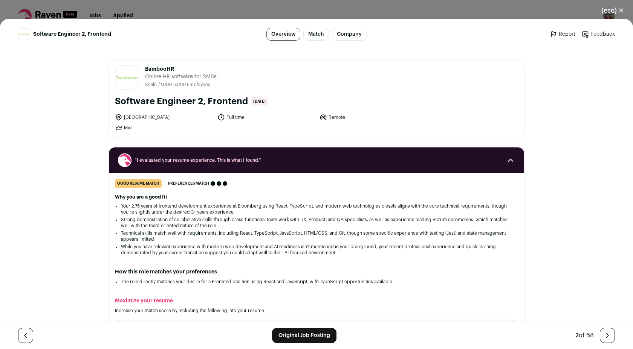 Image resolution: width=633 pixels, height=349 pixels. Describe the element at coordinates (181, 102) in the screenshot. I see `h1: Software Engineer 2, Frontend` at that location.